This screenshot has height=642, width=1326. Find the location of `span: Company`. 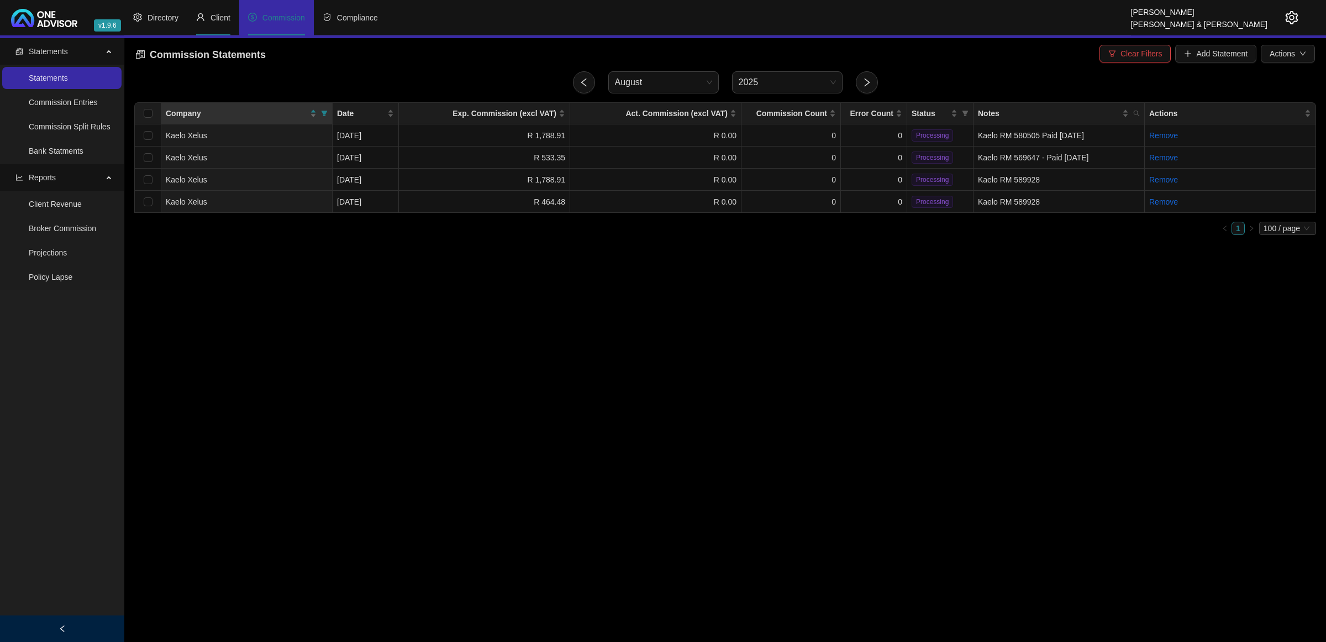

span: Company is located at coordinates (237, 113).